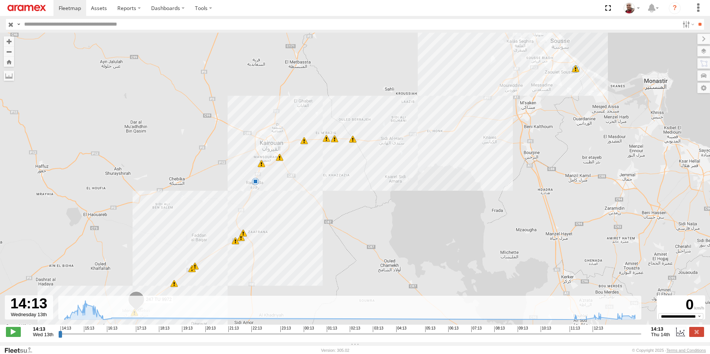 The height and width of the screenshot is (354, 710). I want to click on label: Measure, so click(9, 76).